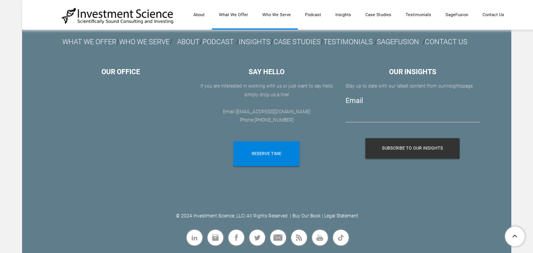 The width and height of the screenshot is (533, 253). What do you see at coordinates (307, 216) in the screenshot?
I see `a: Buy Our Book` at bounding box center [307, 216].